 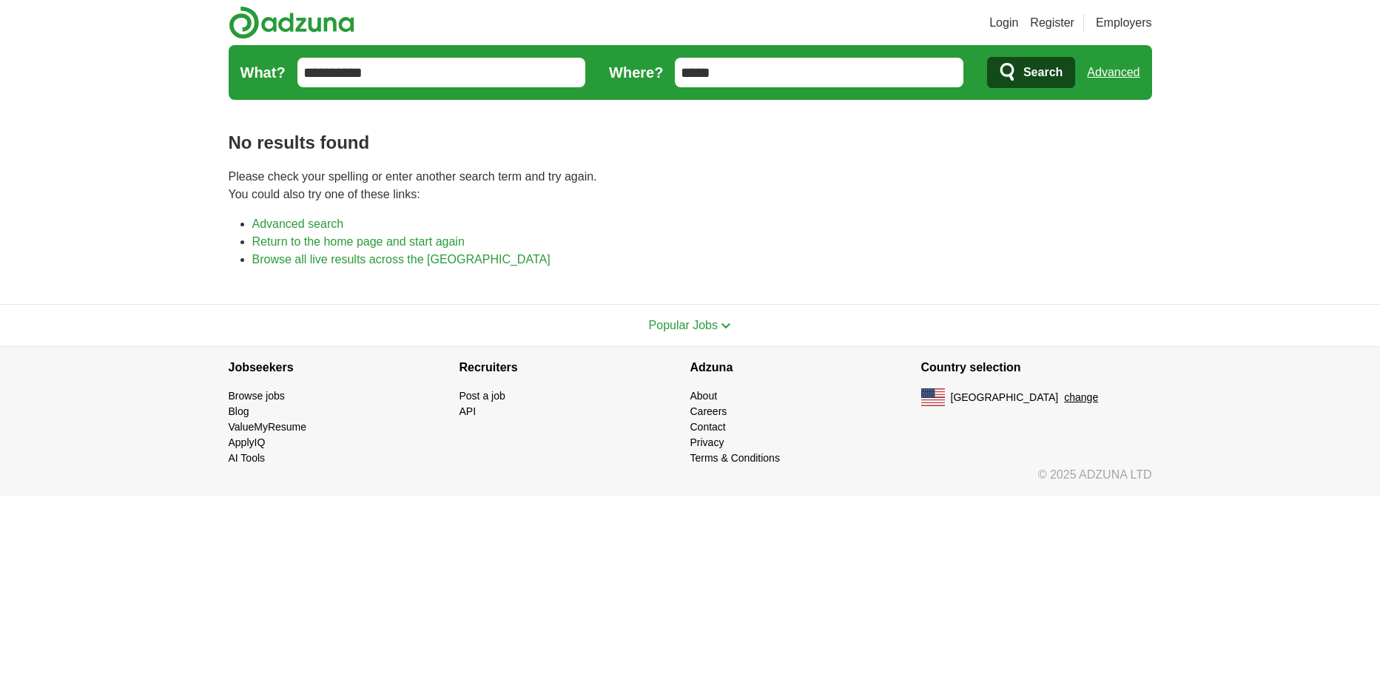 What do you see at coordinates (1124, 23) in the screenshot?
I see `a: Employers` at bounding box center [1124, 23].